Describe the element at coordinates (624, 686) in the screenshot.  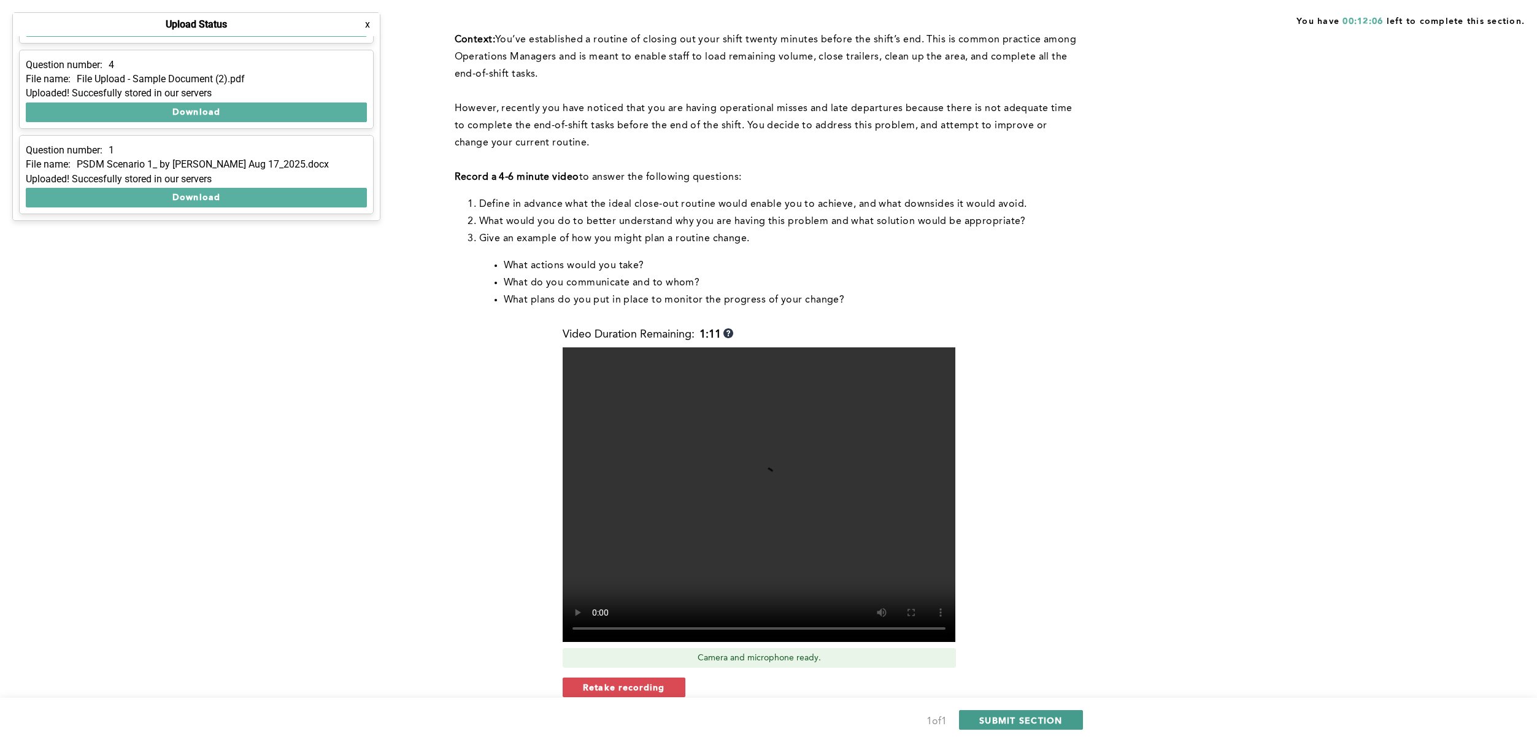
I see `span: Retake recording` at that location.